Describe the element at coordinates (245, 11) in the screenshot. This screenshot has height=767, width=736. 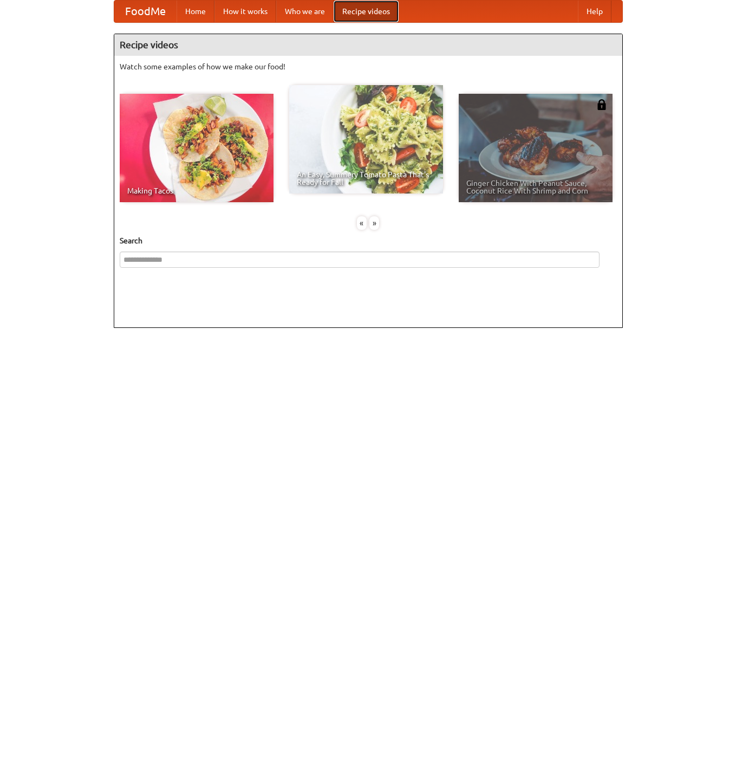
I see `a: How it works` at that location.